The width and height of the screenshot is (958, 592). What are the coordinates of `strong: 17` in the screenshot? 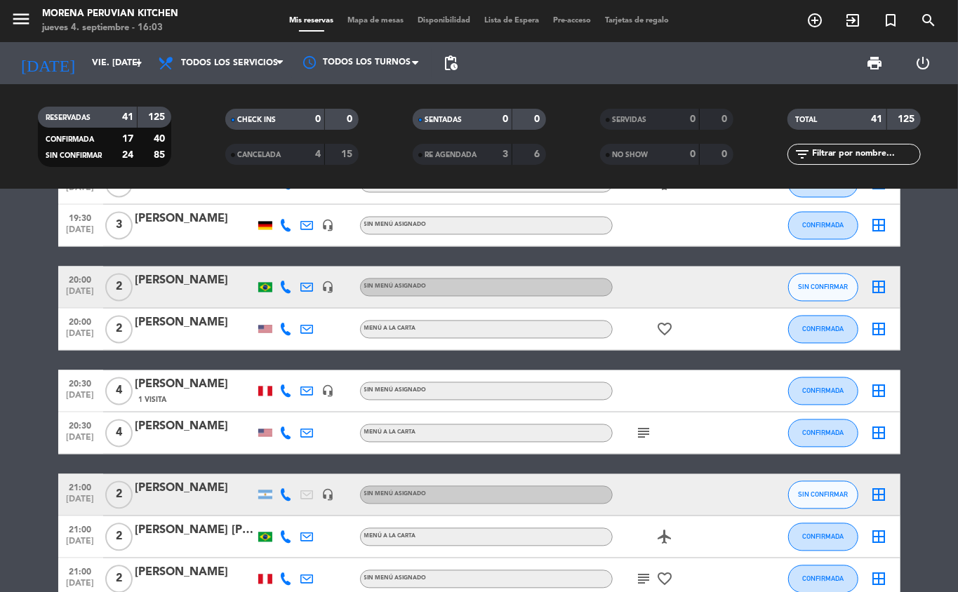 It's located at (128, 139).